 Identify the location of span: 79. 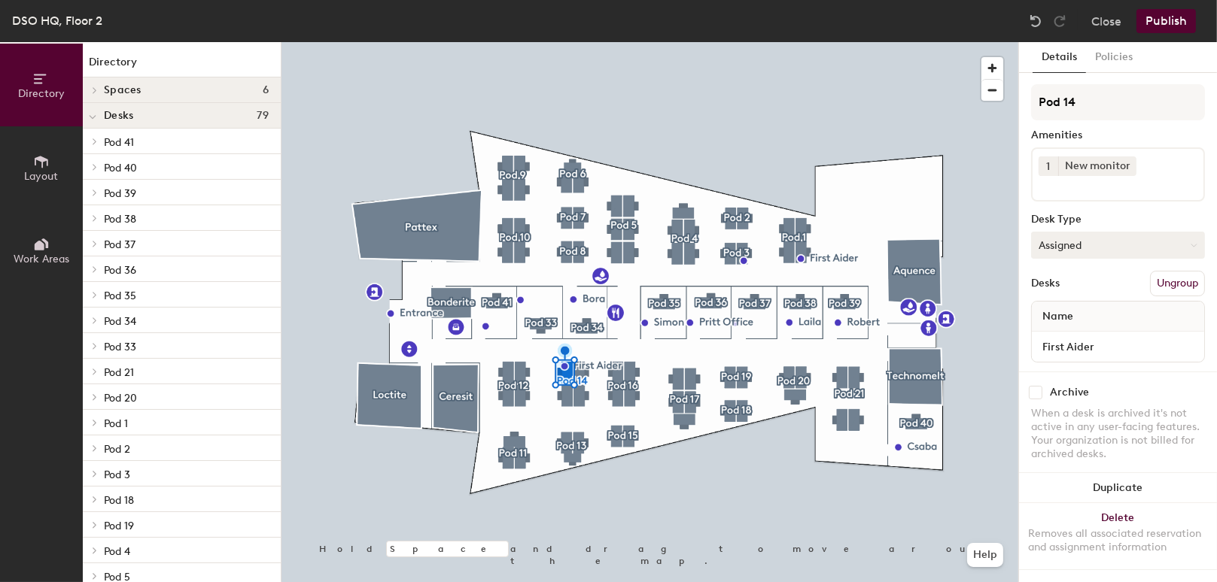
(263, 116).